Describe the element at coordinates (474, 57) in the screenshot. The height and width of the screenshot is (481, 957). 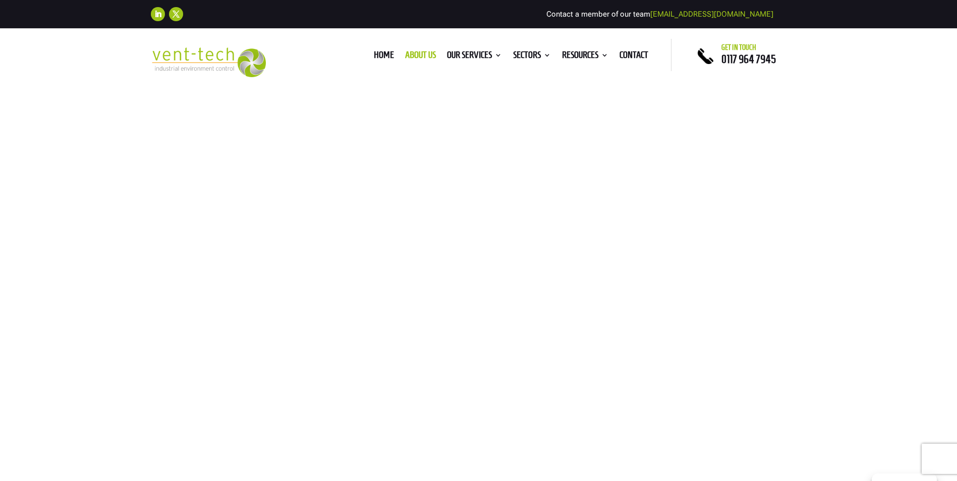
I see `a: Our Services` at that location.